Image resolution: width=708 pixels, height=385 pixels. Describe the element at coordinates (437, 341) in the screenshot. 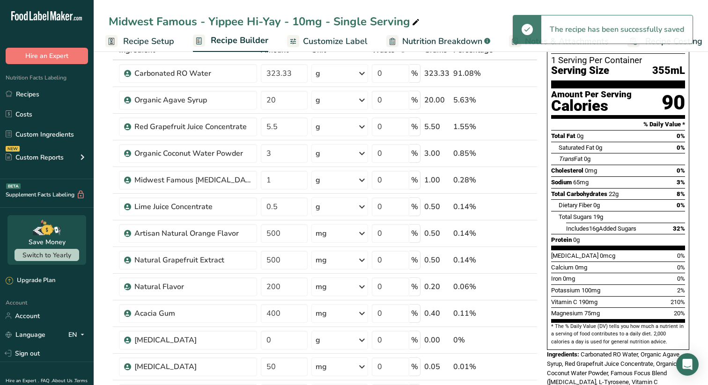

I see `div: 0.00` at that location.